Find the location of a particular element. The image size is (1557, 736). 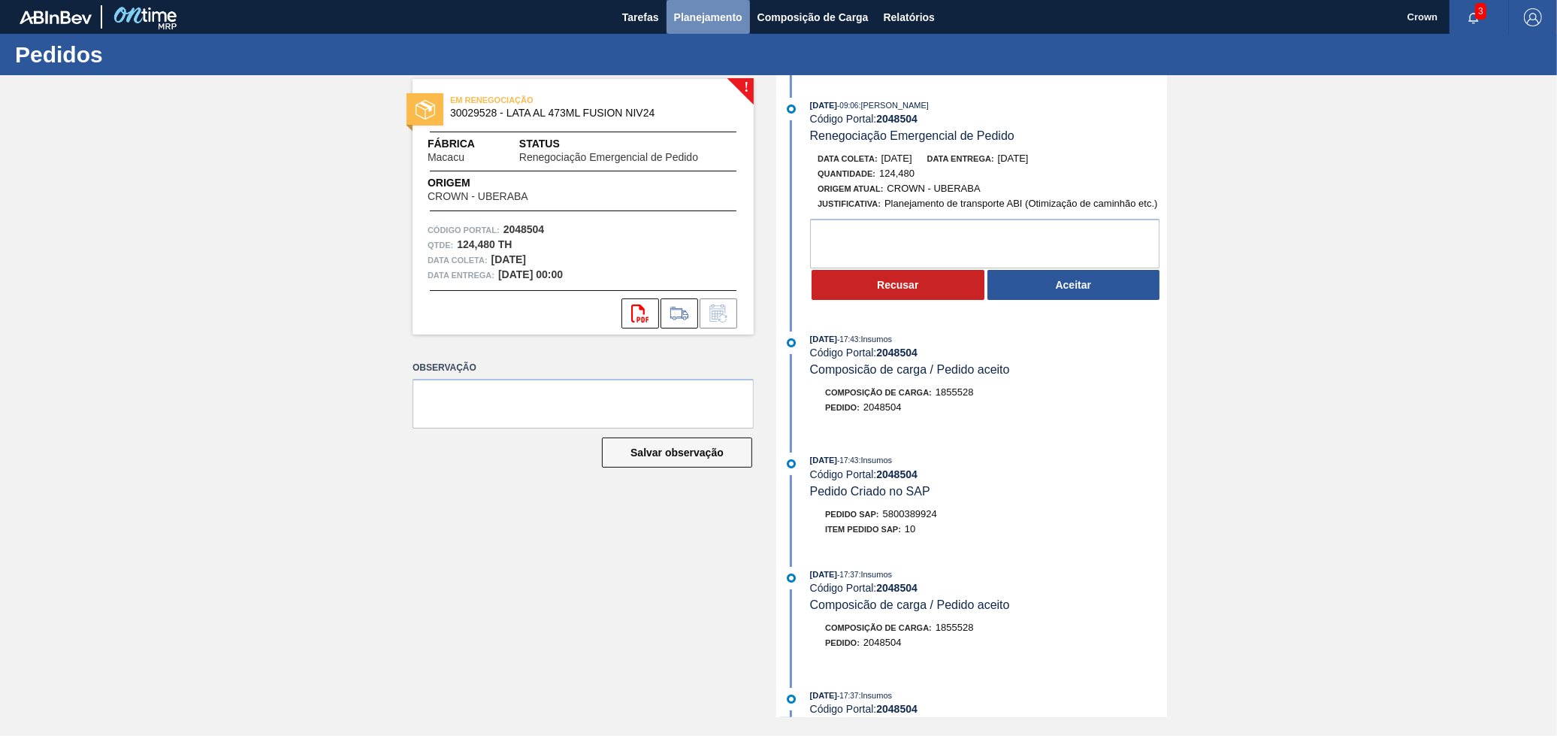

span: 10 is located at coordinates (910, 528).